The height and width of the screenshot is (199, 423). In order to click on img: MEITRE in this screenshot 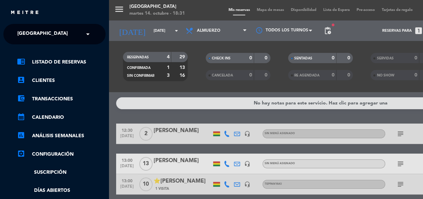, I will do `click(25, 13)`.